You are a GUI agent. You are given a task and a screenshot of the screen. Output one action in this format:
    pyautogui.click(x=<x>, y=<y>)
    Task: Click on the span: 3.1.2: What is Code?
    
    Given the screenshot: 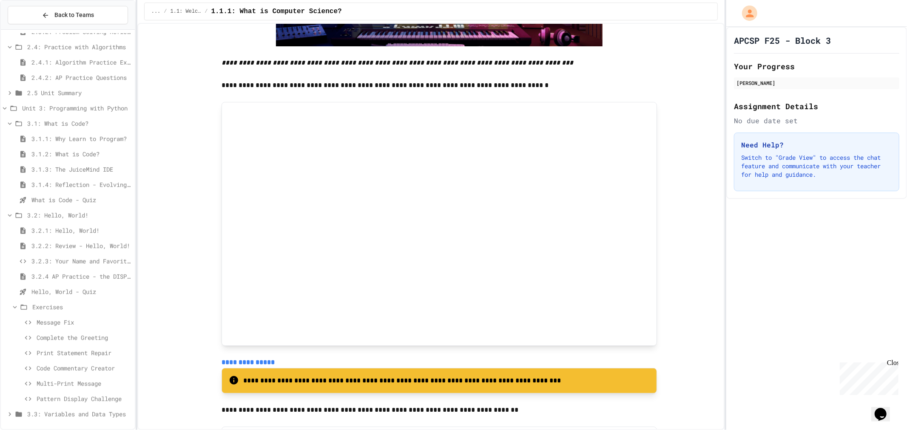 What is the action you would take?
    pyautogui.click(x=81, y=154)
    